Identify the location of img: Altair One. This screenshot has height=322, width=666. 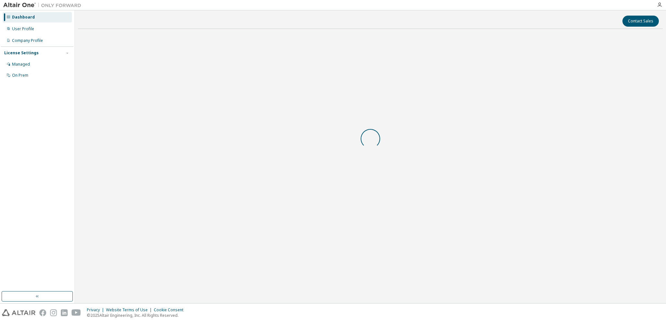
(44, 5).